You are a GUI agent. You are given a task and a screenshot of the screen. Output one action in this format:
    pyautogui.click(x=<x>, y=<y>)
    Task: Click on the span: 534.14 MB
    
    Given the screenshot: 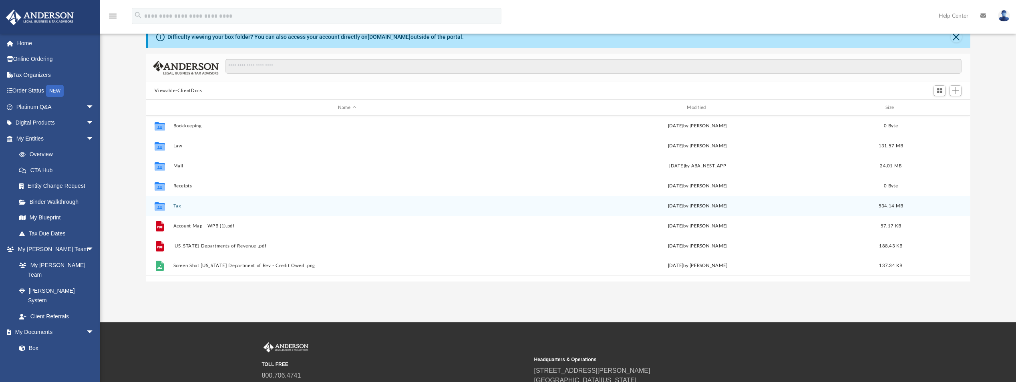 What is the action you would take?
    pyautogui.click(x=891, y=206)
    